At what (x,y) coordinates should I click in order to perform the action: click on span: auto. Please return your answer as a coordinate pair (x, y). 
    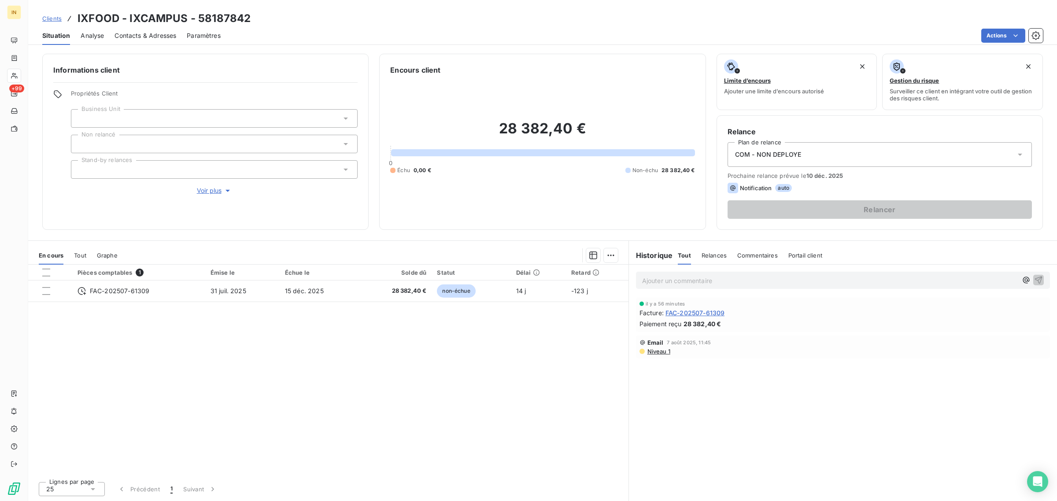
    Looking at the image, I should click on (783, 188).